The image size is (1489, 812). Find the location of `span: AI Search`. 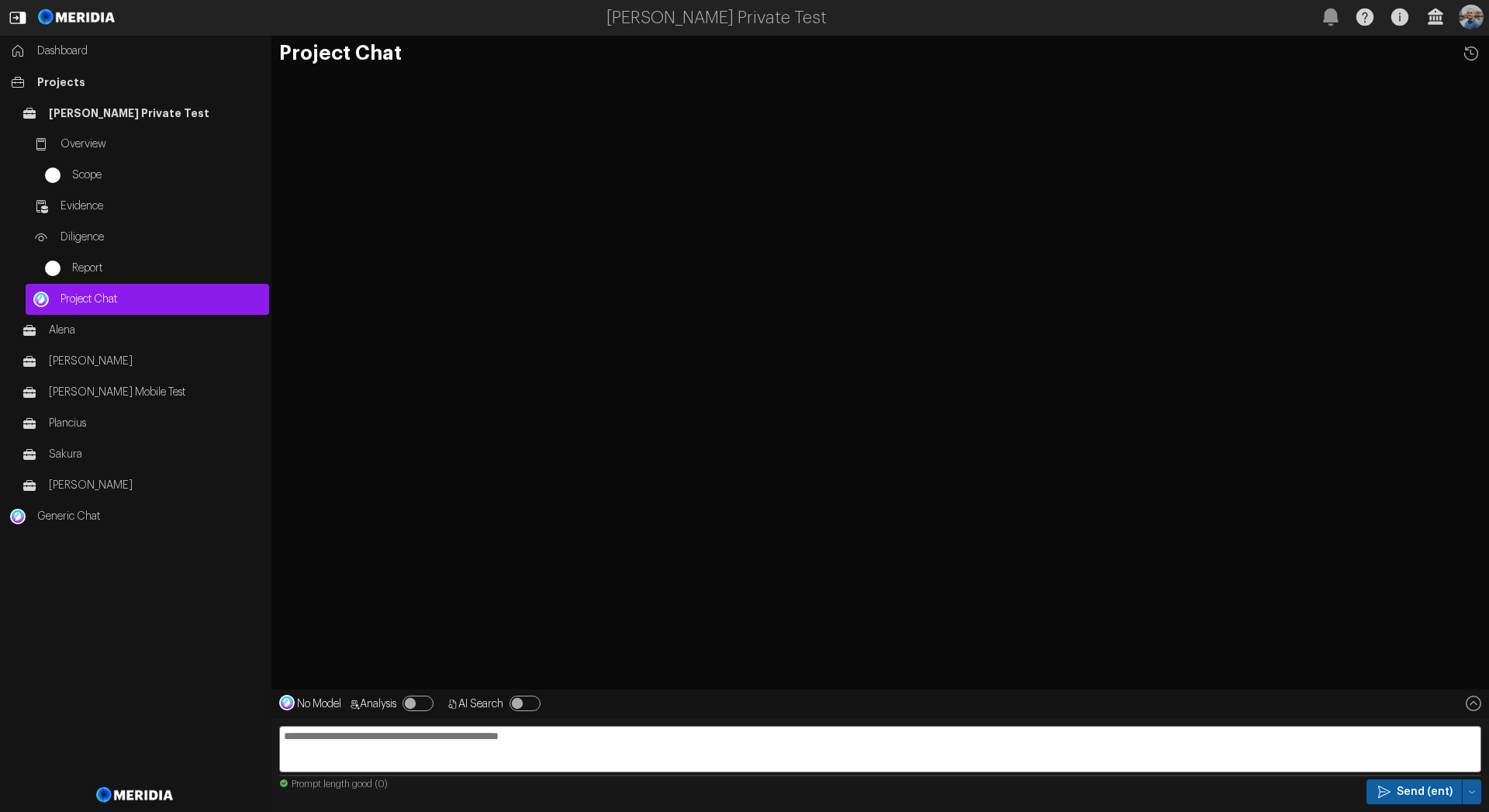

span: AI Search is located at coordinates (481, 704).